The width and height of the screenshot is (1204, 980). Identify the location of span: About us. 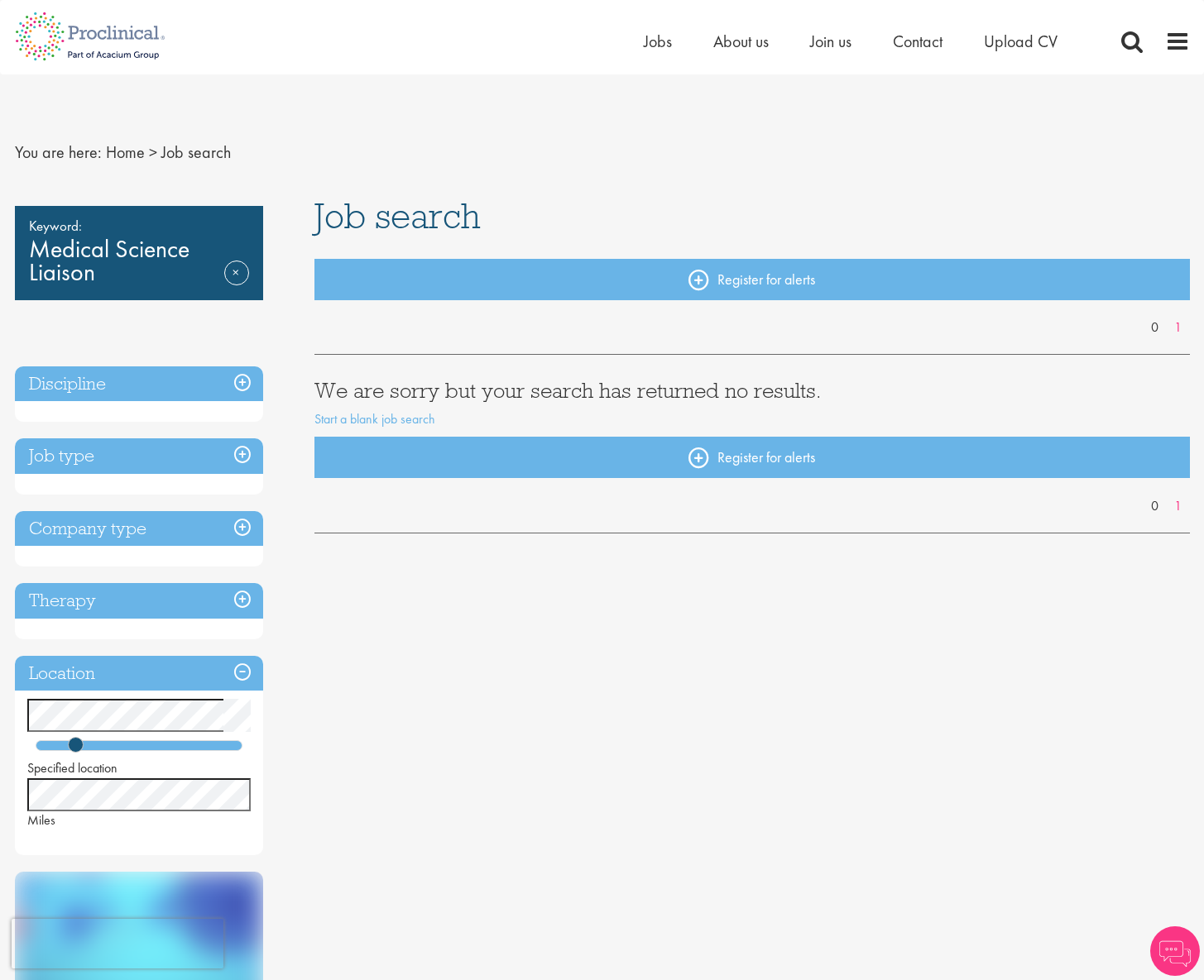
(740, 41).